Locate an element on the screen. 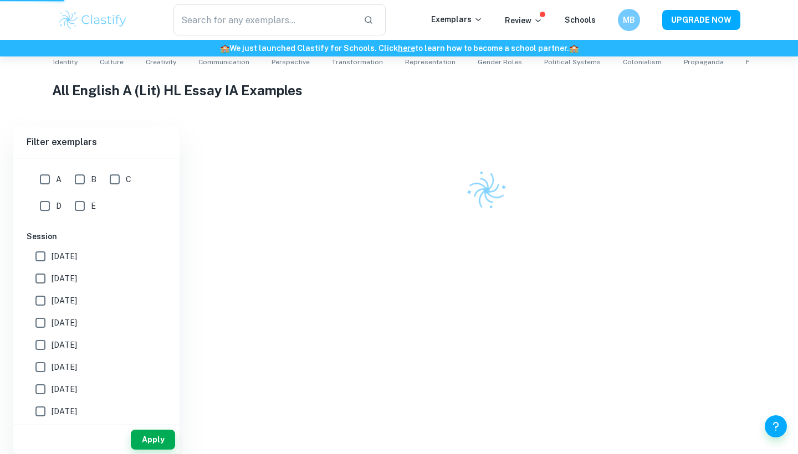 The width and height of the screenshot is (798, 454). h6: MB is located at coordinates (629, 20).